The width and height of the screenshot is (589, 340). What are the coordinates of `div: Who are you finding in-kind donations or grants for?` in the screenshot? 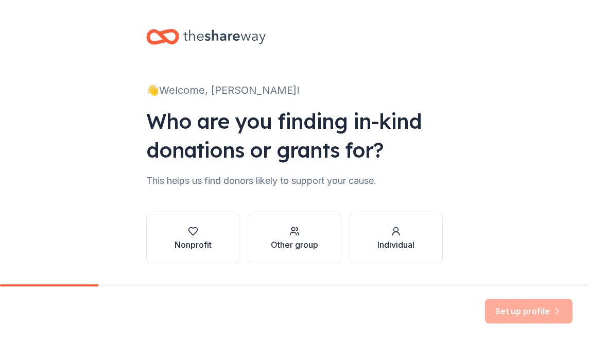 It's located at (294, 135).